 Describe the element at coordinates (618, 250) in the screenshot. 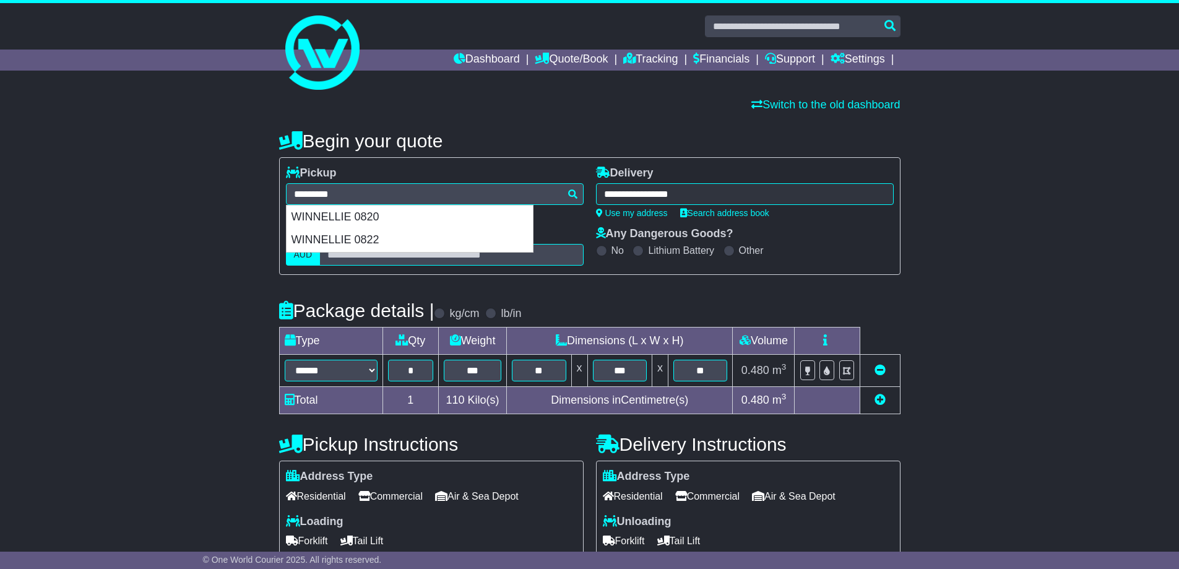

I see `label: No` at that location.